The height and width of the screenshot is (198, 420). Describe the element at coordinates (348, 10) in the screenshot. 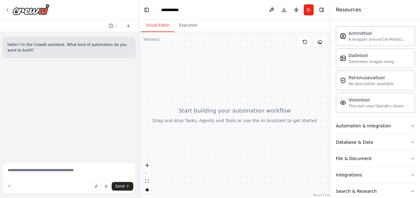

I see `h4: Resources` at that location.